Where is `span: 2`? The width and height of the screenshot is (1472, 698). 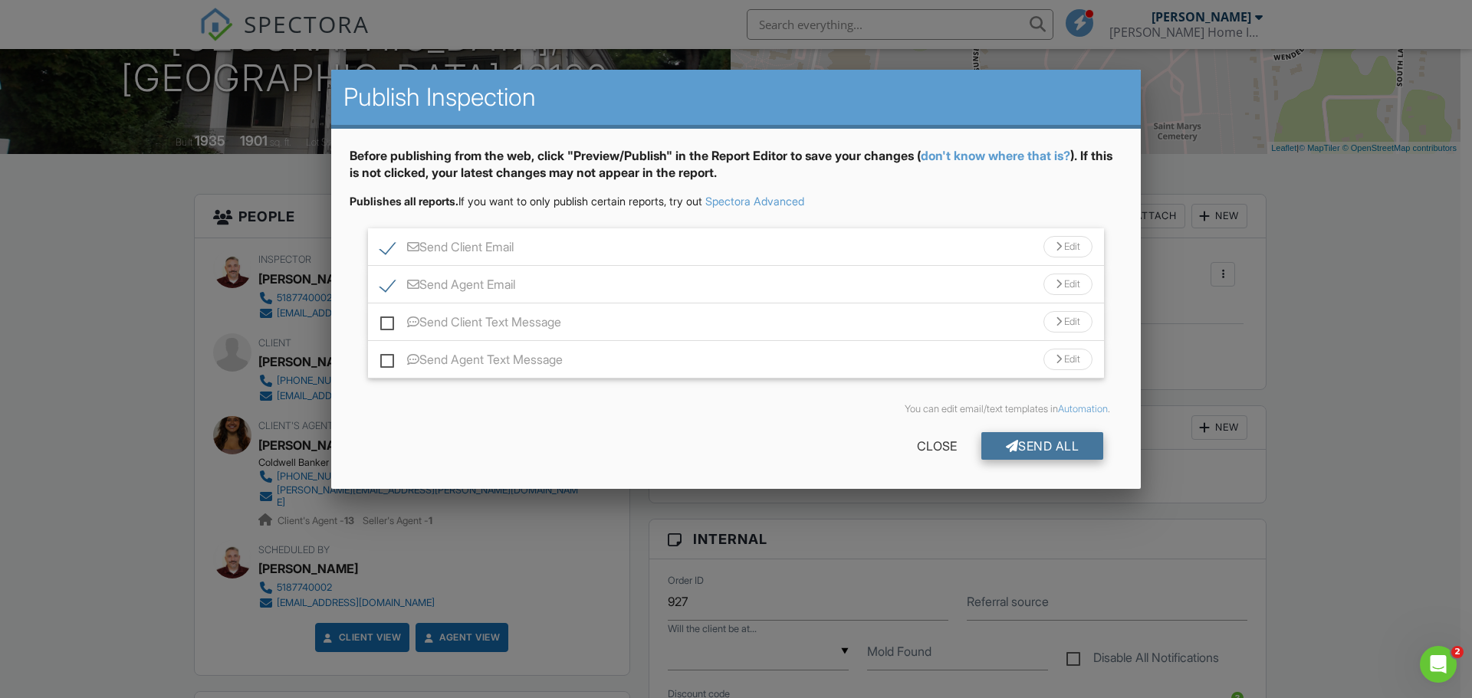 span: 2 is located at coordinates (1457, 652).